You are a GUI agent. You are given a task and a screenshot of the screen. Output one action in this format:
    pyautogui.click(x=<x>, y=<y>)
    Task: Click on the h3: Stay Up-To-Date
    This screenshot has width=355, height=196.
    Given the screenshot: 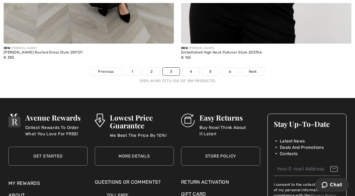 What is the action you would take?
    pyautogui.click(x=306, y=124)
    